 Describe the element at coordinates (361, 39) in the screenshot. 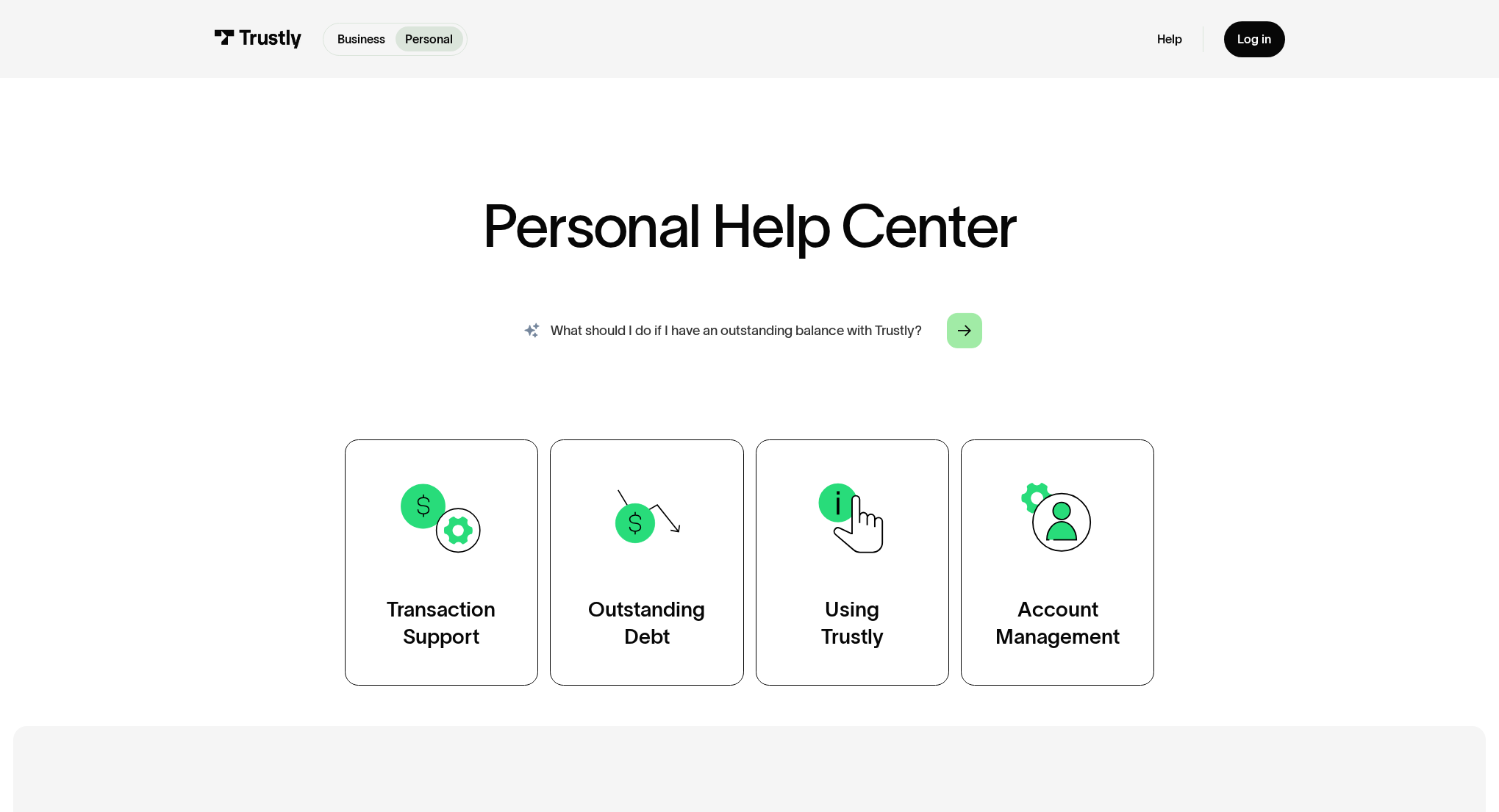

I see `a: Business` at that location.